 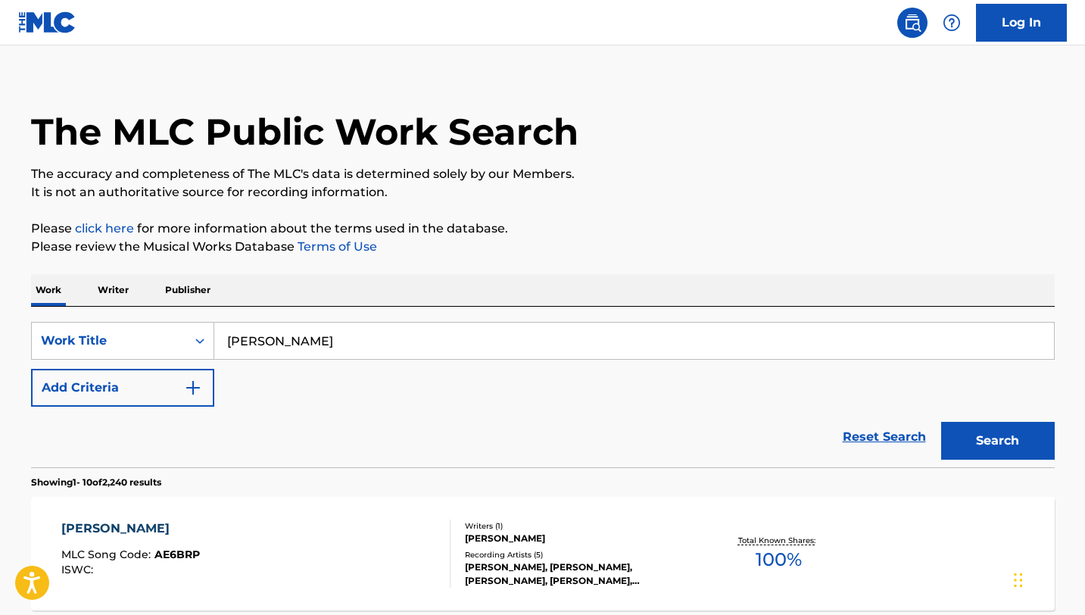 I want to click on p: It is not an authoritative source for recording information., so click(x=543, y=192).